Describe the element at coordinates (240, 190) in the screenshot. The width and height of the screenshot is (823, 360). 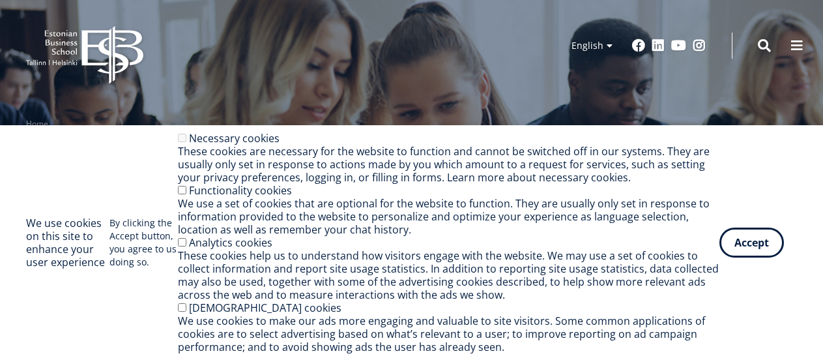
I see `label: Functionality cookies` at that location.